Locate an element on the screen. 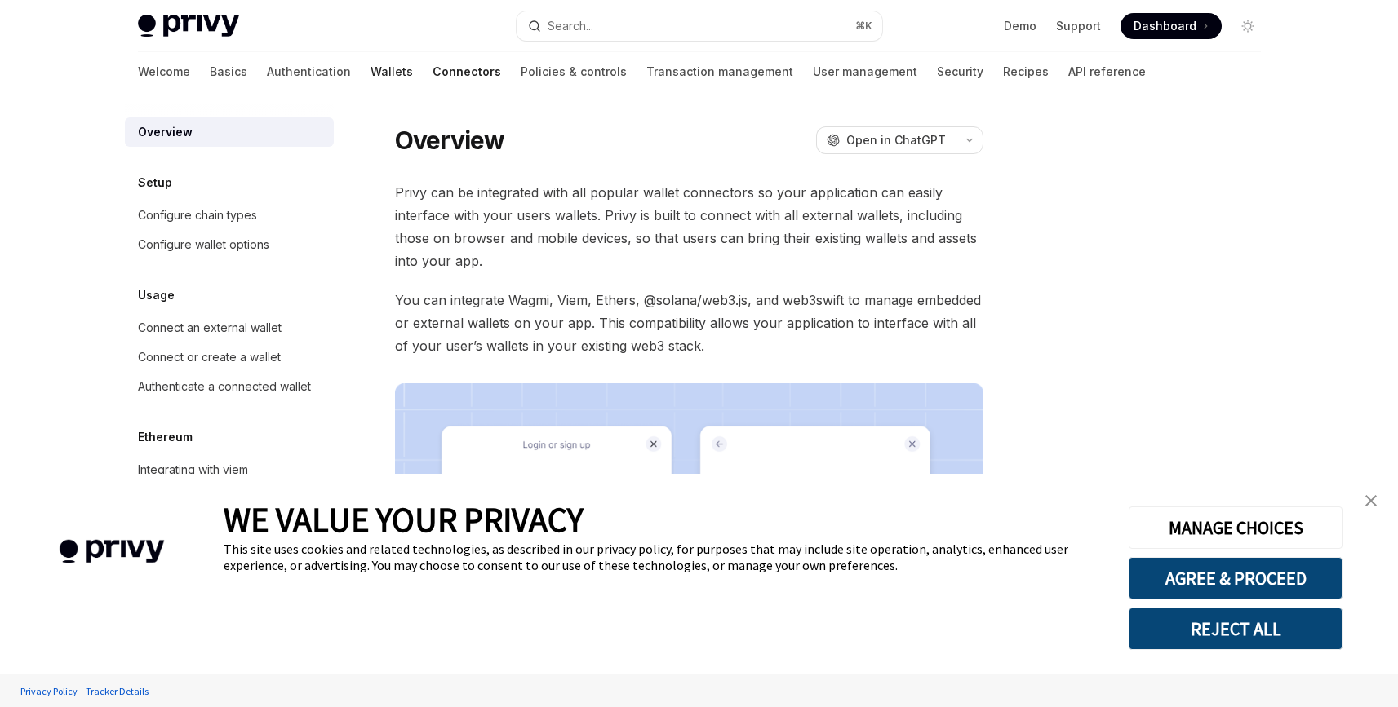 This screenshot has height=707, width=1398. span: You can integrate Wagmi, Viem, Ethers, @solana/web3.js, and web3swift to manage embedded or exter... is located at coordinates (689, 323).